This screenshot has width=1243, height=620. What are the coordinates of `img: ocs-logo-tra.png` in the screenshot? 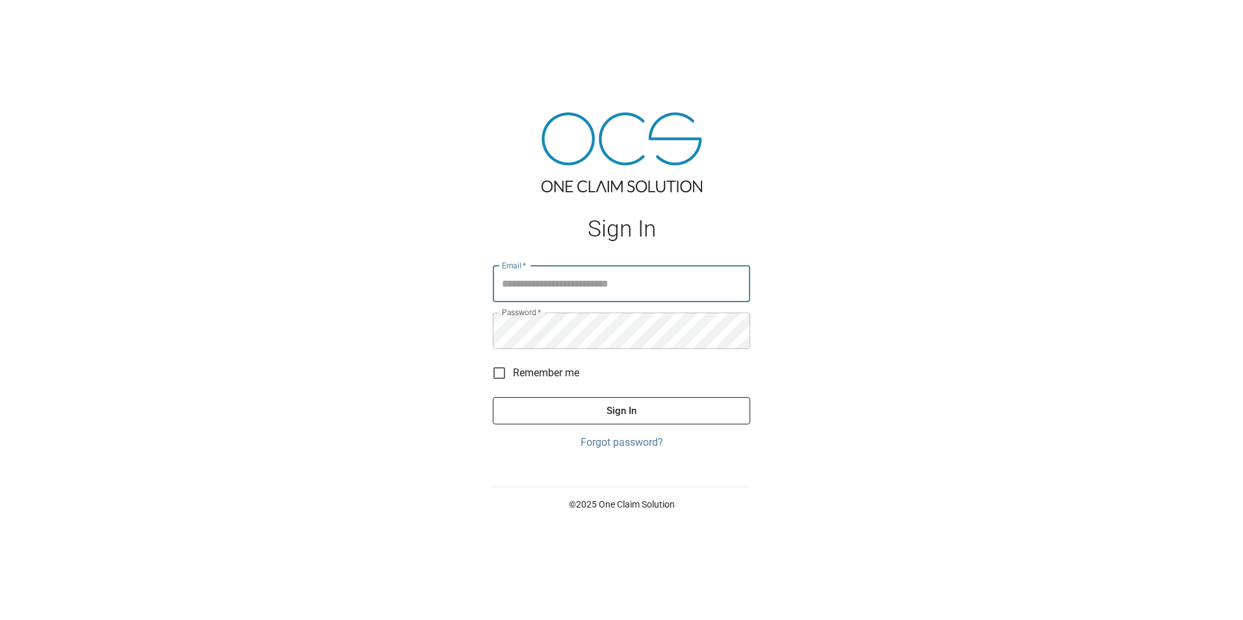 It's located at (622, 152).